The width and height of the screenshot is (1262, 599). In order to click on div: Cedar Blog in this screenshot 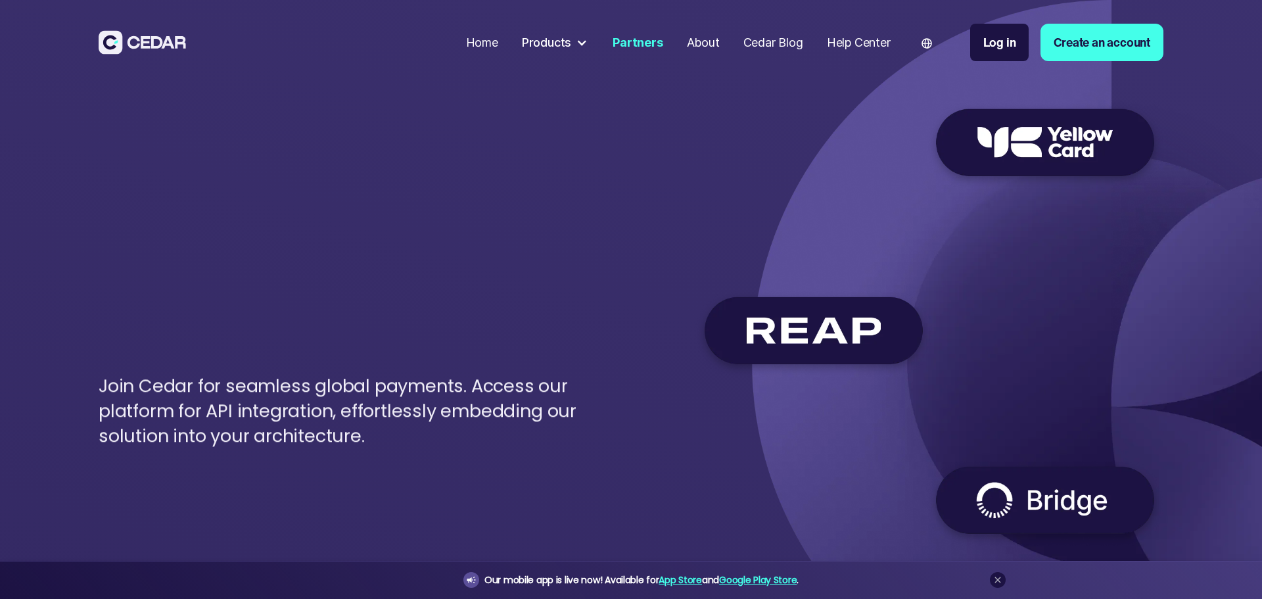, I will do `click(773, 42)`.